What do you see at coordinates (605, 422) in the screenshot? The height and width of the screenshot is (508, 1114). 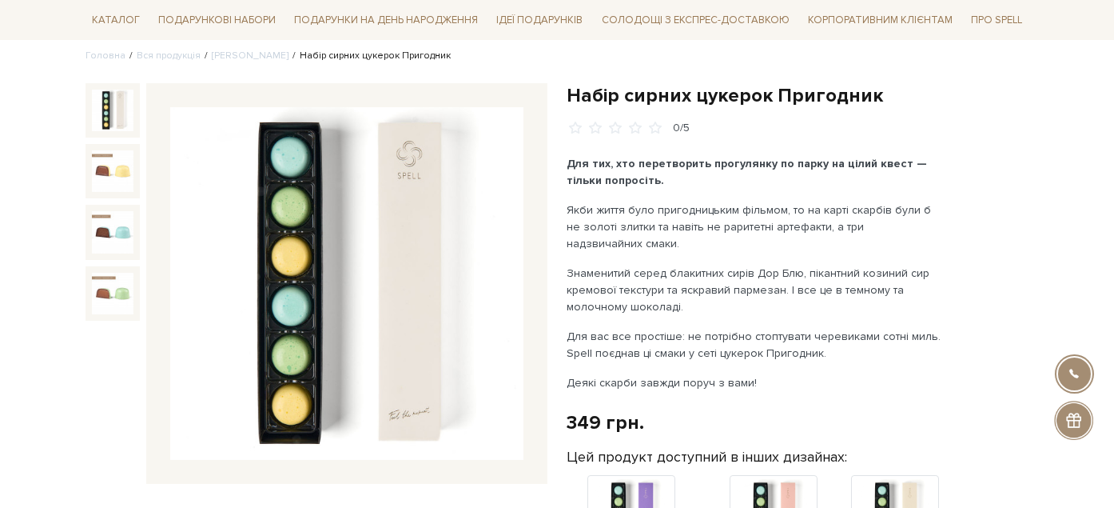 I see `div: 349 грн.` at bounding box center [605, 422].